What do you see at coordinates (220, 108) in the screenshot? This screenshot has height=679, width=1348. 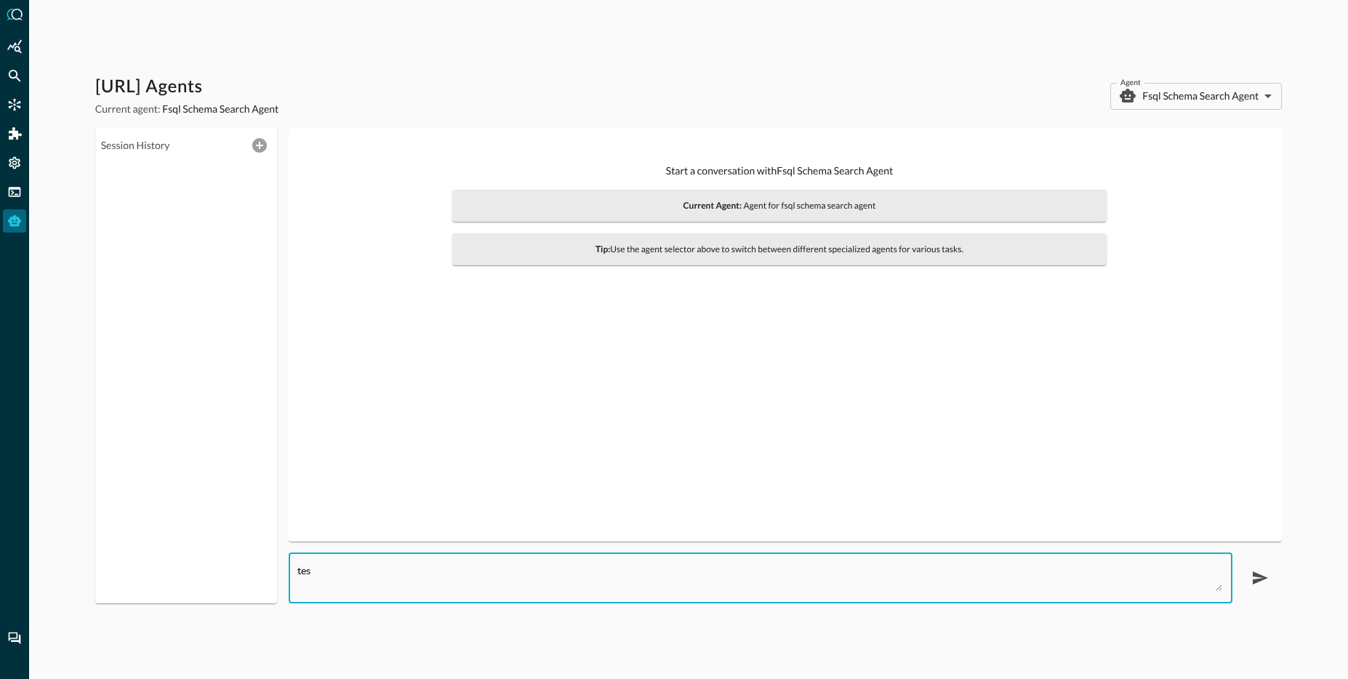 I see `span: Fsql Schema Search Agent` at bounding box center [220, 108].